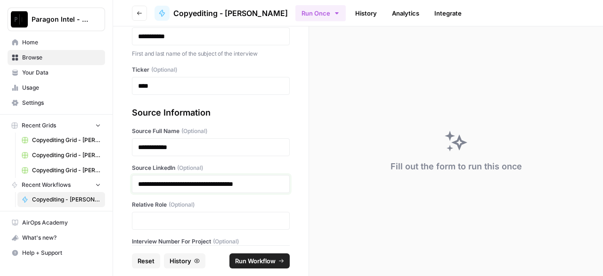  I want to click on button: Run Once, so click(320, 13).